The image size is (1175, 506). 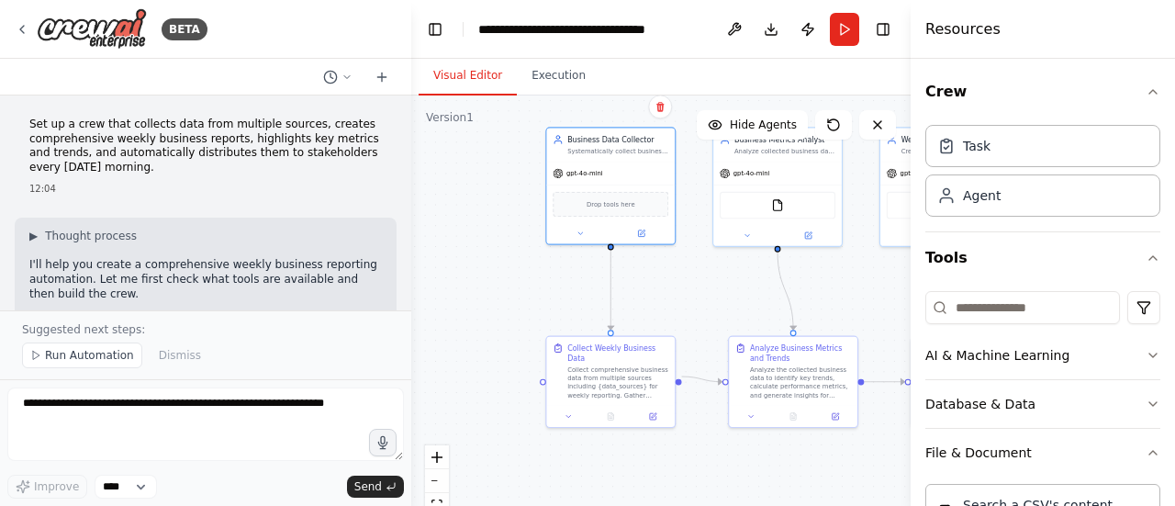 I want to click on g: Edge from 378e01cf-8fea-4c37-8b85-bf07230dd2ef to 84324049-a620-493f-a2d2-a535ad1a1eae, so click(x=702, y=378).